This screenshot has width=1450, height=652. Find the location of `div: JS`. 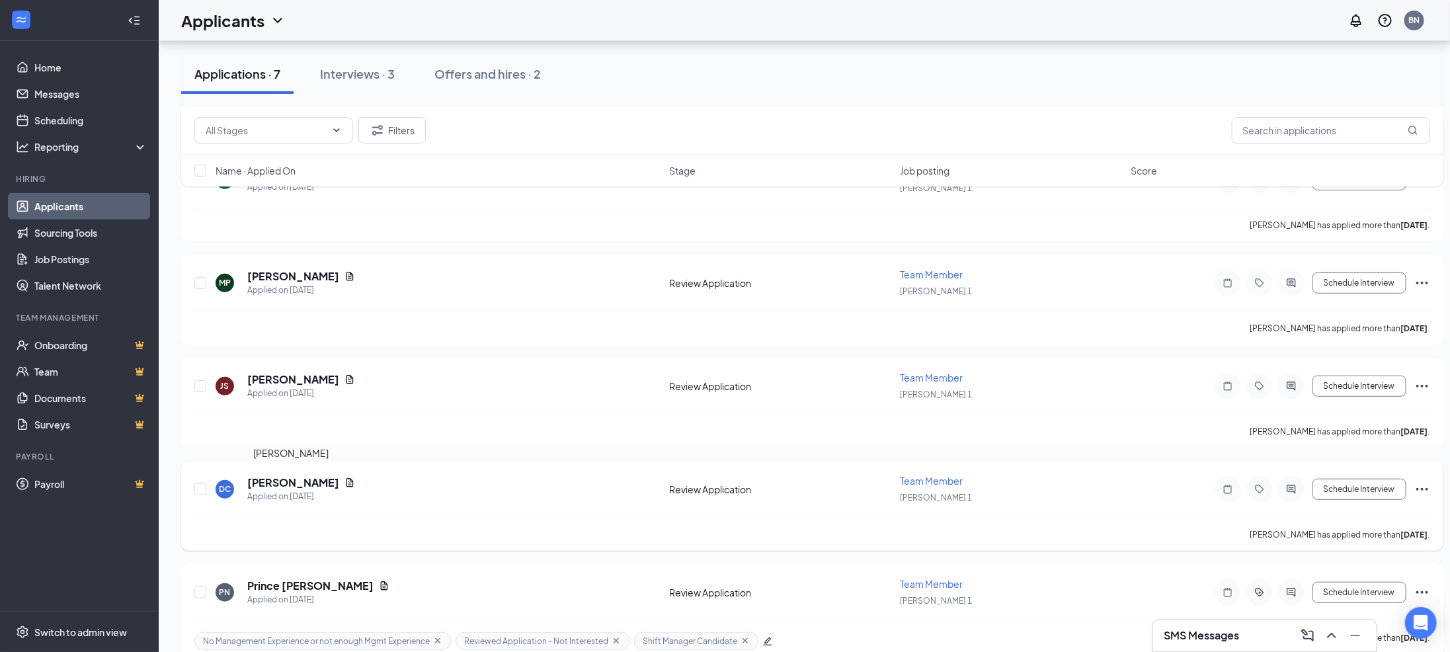

div: JS is located at coordinates (225, 385).